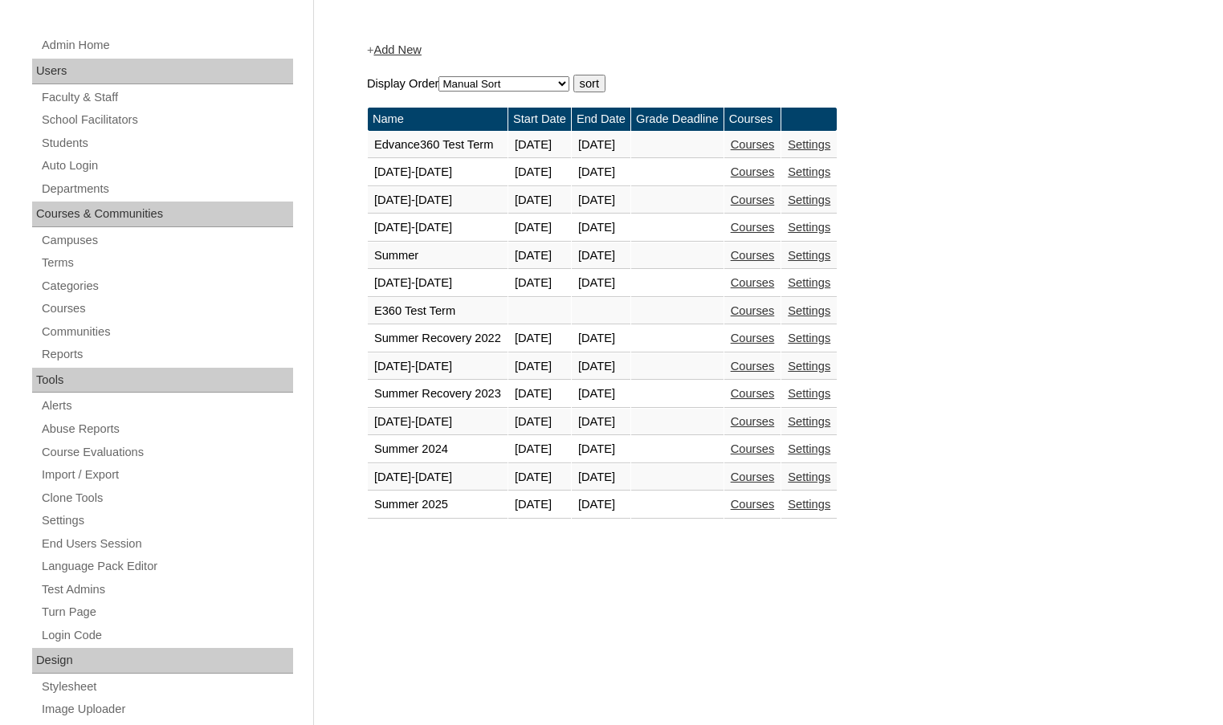 The image size is (1223, 725). What do you see at coordinates (166, 97) in the screenshot?
I see `a: Faculty & Staff` at bounding box center [166, 97].